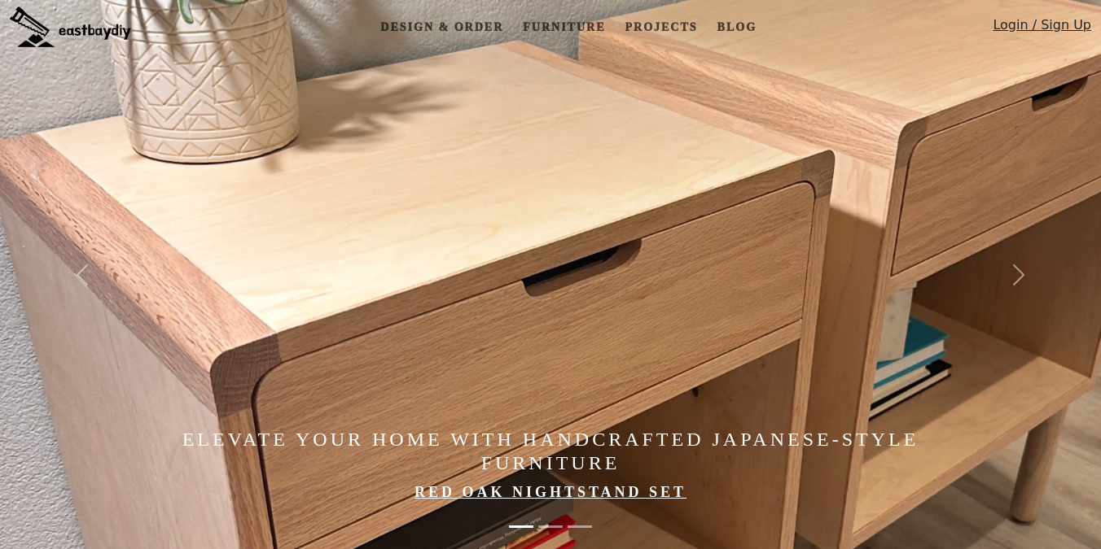 The width and height of the screenshot is (1101, 549). Describe the element at coordinates (580, 527) in the screenshot. I see `button: Japanese-Style Limited Edition` at that location.